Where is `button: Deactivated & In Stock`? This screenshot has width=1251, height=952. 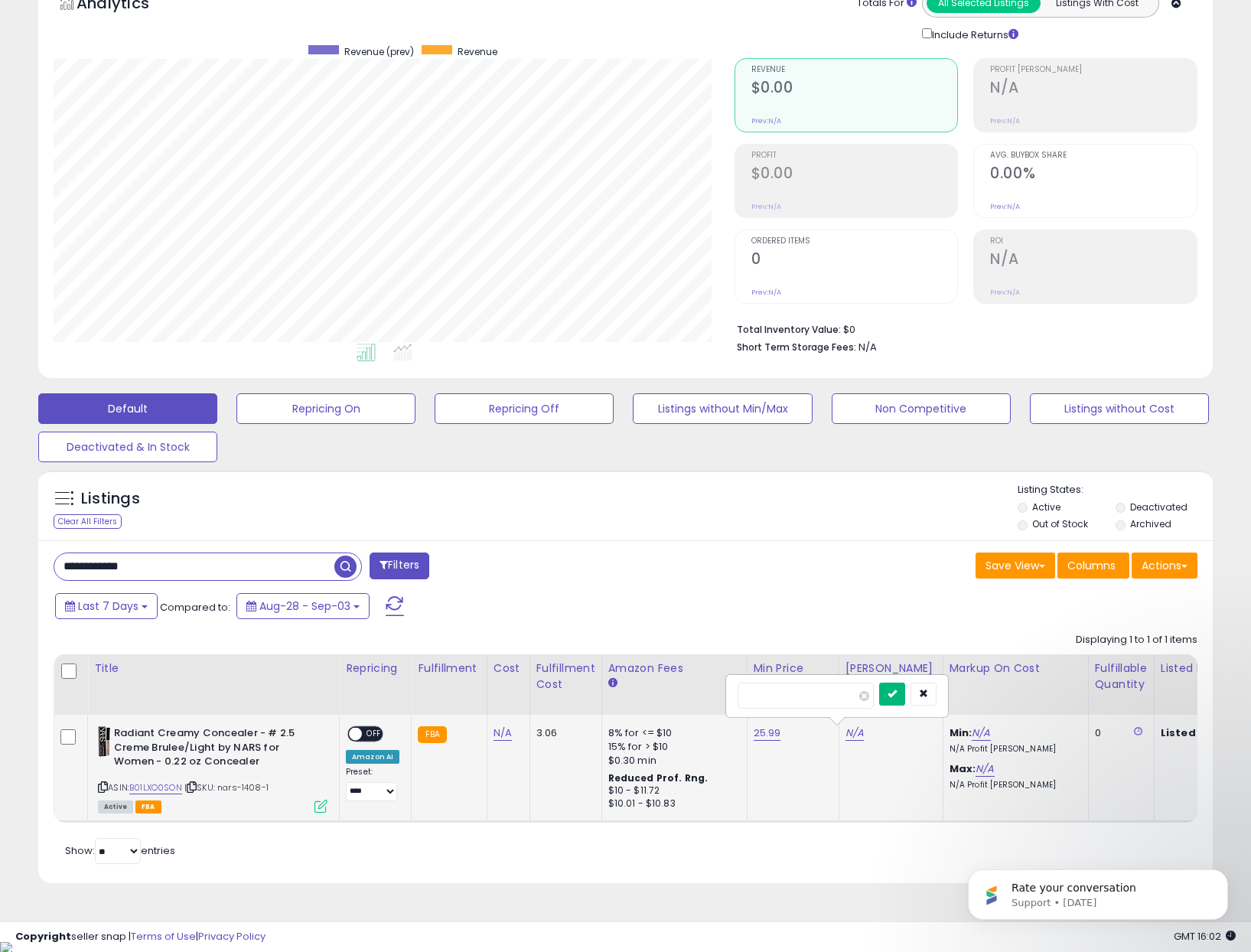 button: Deactivated & In Stock is located at coordinates (127, 447).